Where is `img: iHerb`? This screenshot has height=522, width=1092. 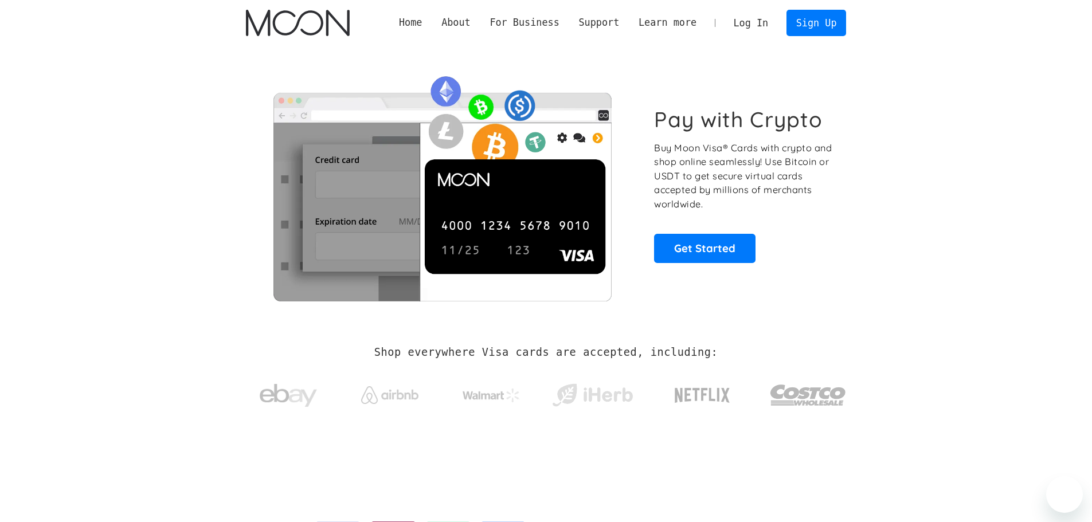
img: iHerb is located at coordinates (592, 395).